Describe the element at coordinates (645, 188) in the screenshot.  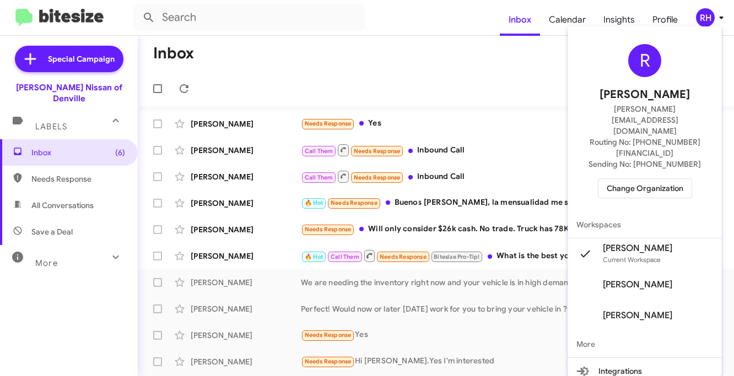
I see `span: Change Organization` at that location.